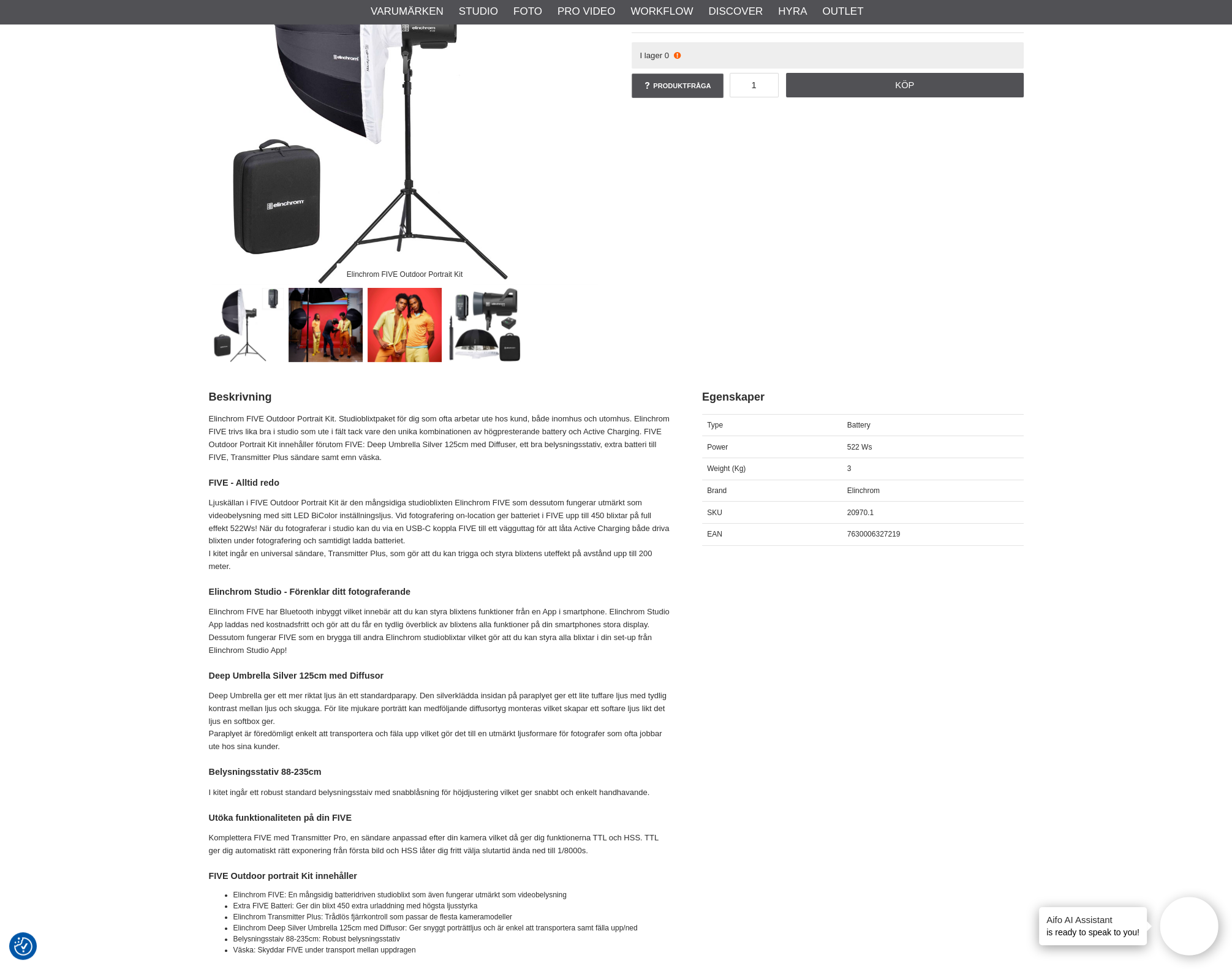  Describe the element at coordinates (452, 906) in the screenshot. I see `li: Extra FIVE Batteri: Ger din blixt 450 extra urladdning med högsta ljusstyrka` at that location.